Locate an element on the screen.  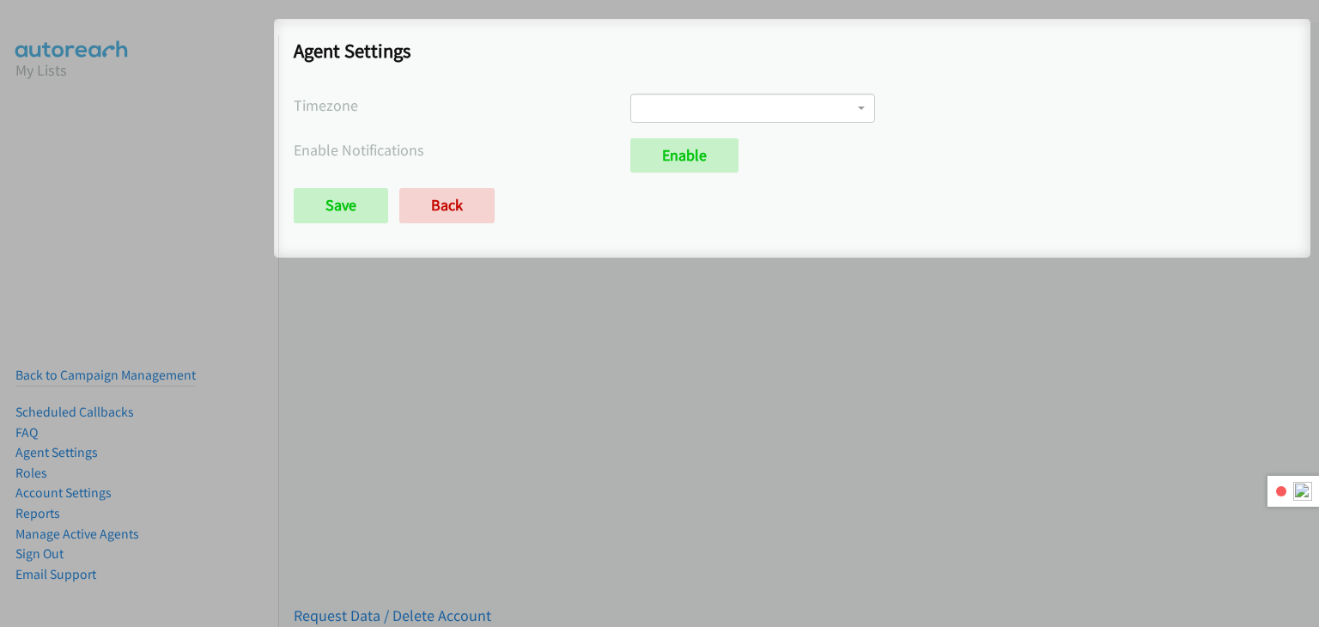
a: Back is located at coordinates (446, 205).